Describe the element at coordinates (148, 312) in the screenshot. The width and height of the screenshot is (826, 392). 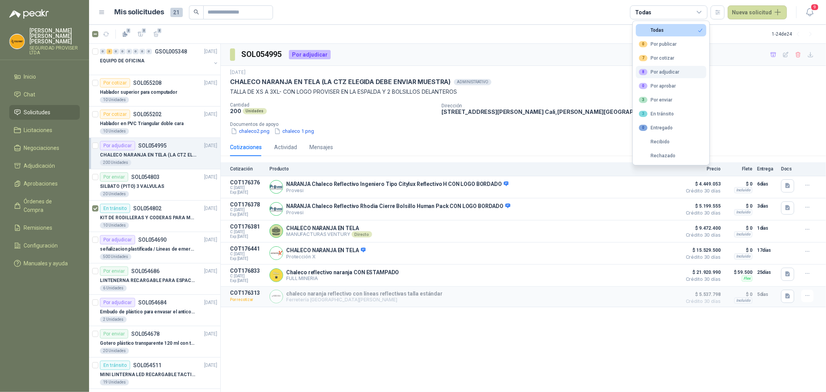
I see `p: Embudo de plástico para envasar el anticorrosivo / lubricante` at that location.